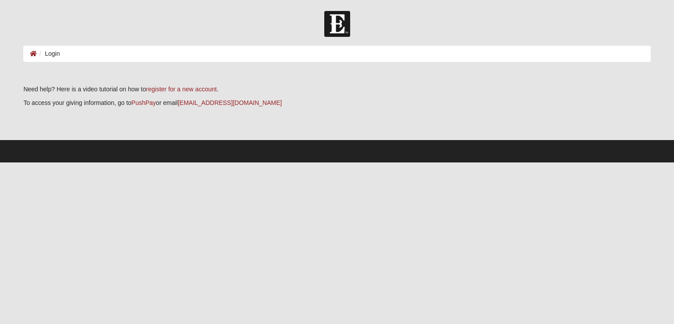  What do you see at coordinates (337, 89) in the screenshot?
I see `p: Need help? Here is a video tutorial on how to .` at bounding box center [337, 89].